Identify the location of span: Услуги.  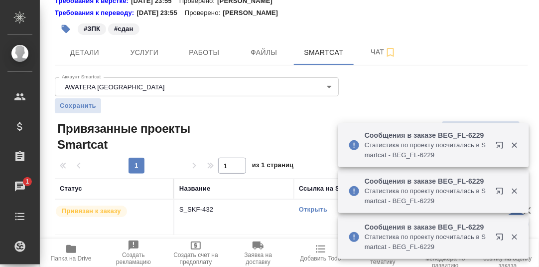
(145, 52).